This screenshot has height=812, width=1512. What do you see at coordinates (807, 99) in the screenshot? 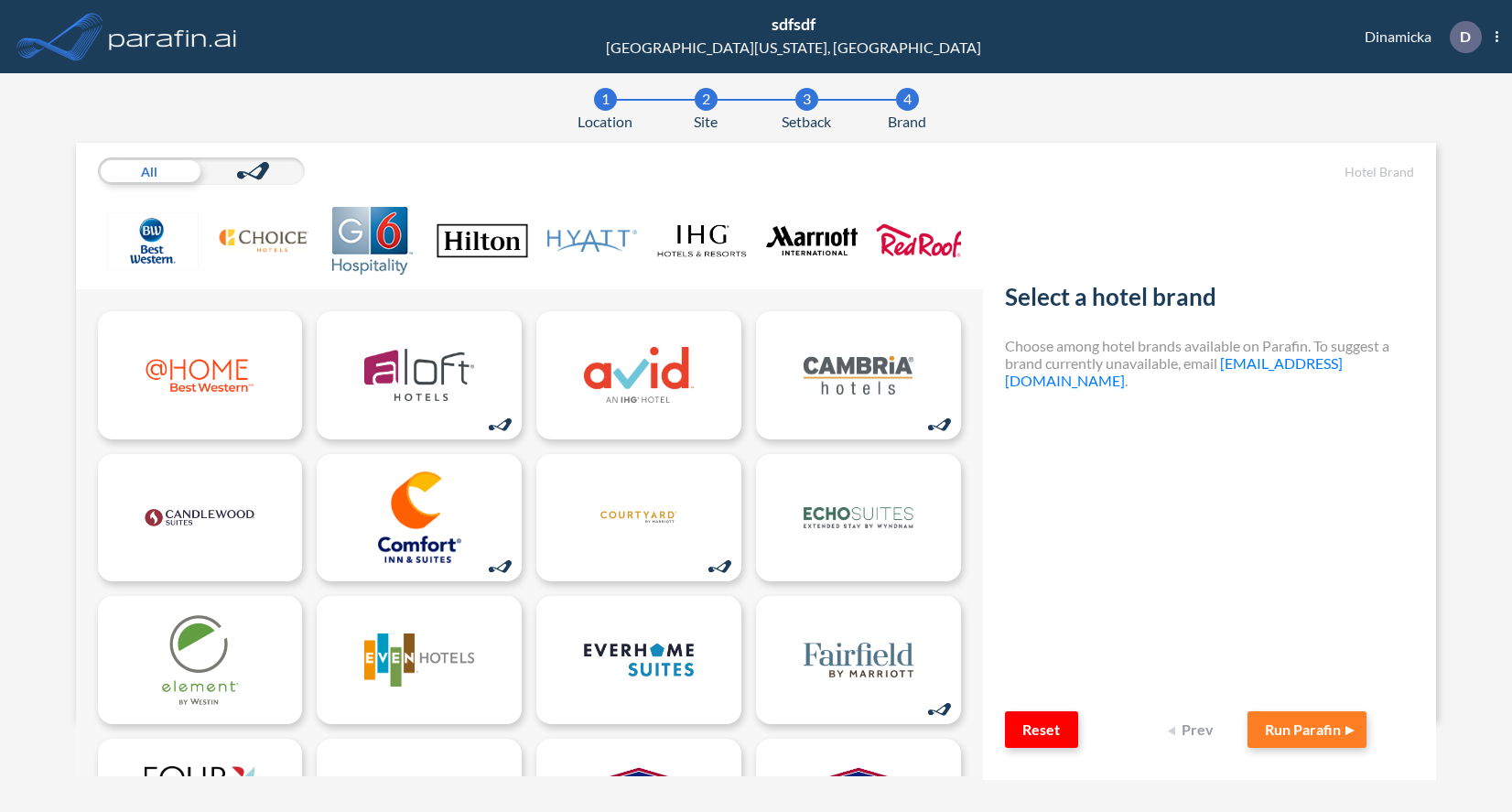
I see `div: 3` at bounding box center [807, 99].